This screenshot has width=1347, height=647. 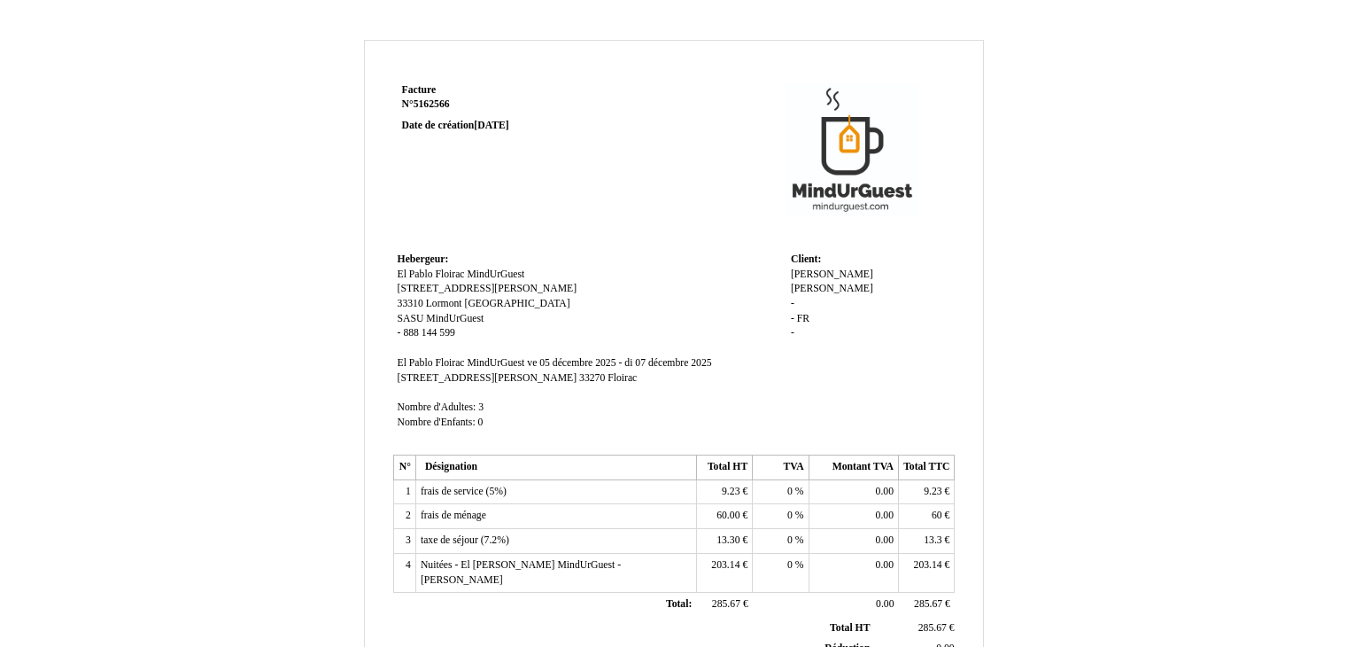 What do you see at coordinates (481, 407) in the screenshot?
I see `span: 3` at bounding box center [481, 407].